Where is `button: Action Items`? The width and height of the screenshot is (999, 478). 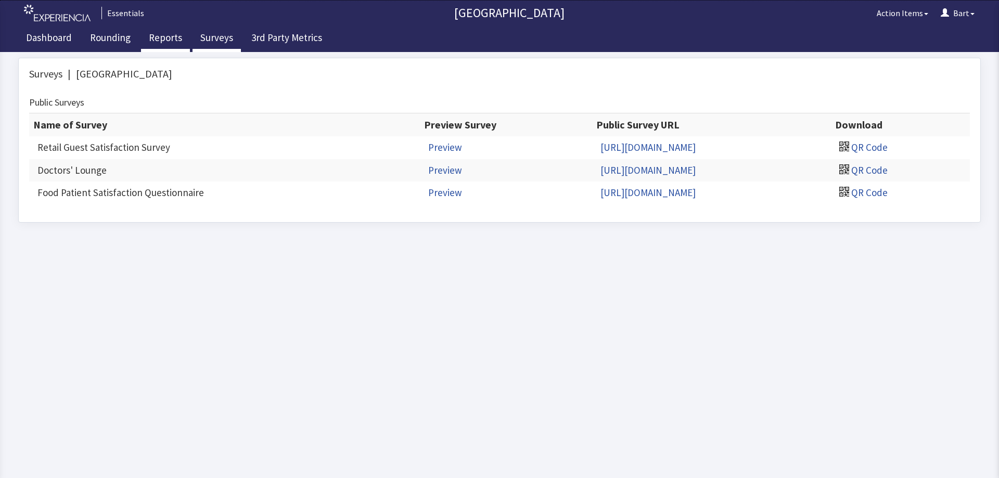
button: Action Items is located at coordinates (902, 13).